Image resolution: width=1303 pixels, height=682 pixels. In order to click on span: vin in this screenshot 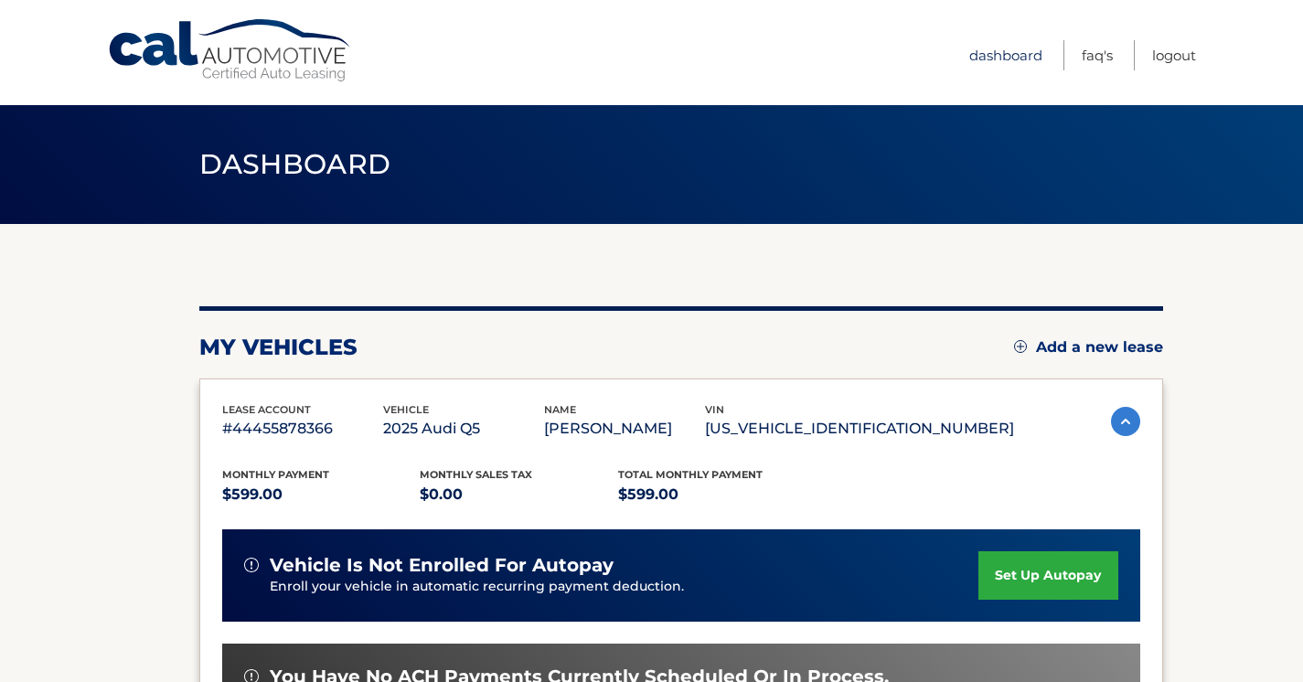, I will do `click(714, 410)`.